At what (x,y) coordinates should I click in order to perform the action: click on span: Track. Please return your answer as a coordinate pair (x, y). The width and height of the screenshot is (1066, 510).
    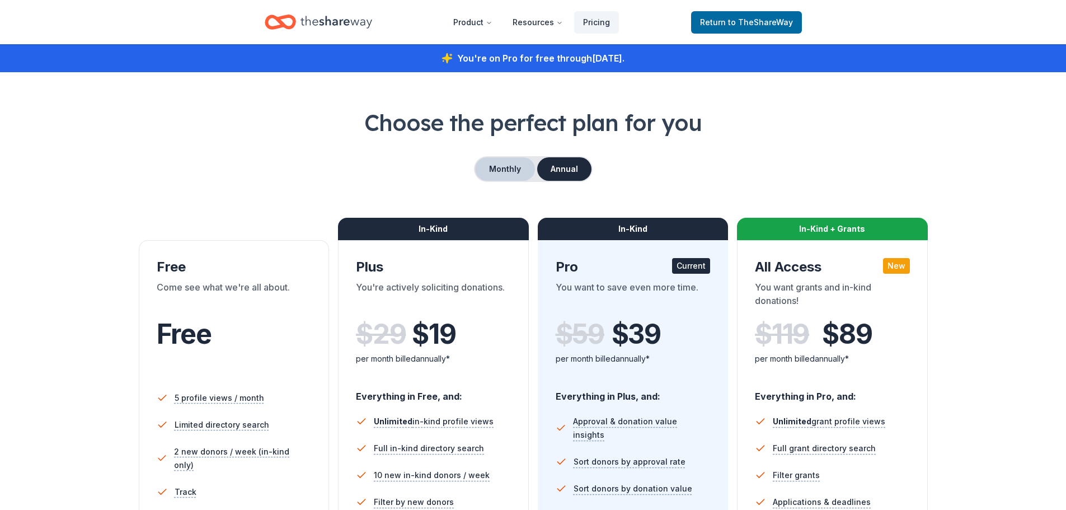
    Looking at the image, I should click on (185, 492).